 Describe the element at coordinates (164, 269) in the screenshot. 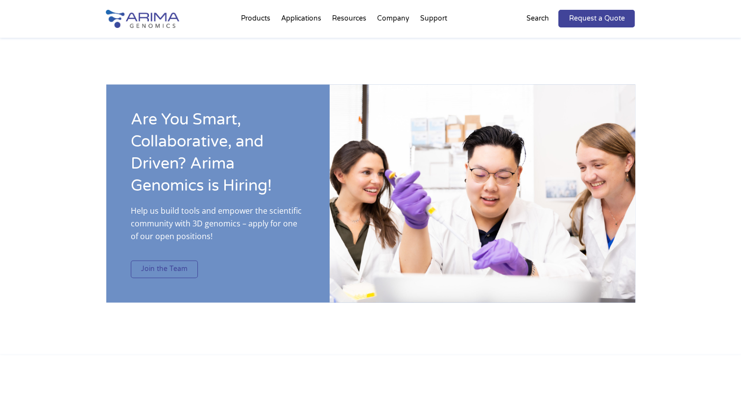

I see `a: Join the Team` at that location.